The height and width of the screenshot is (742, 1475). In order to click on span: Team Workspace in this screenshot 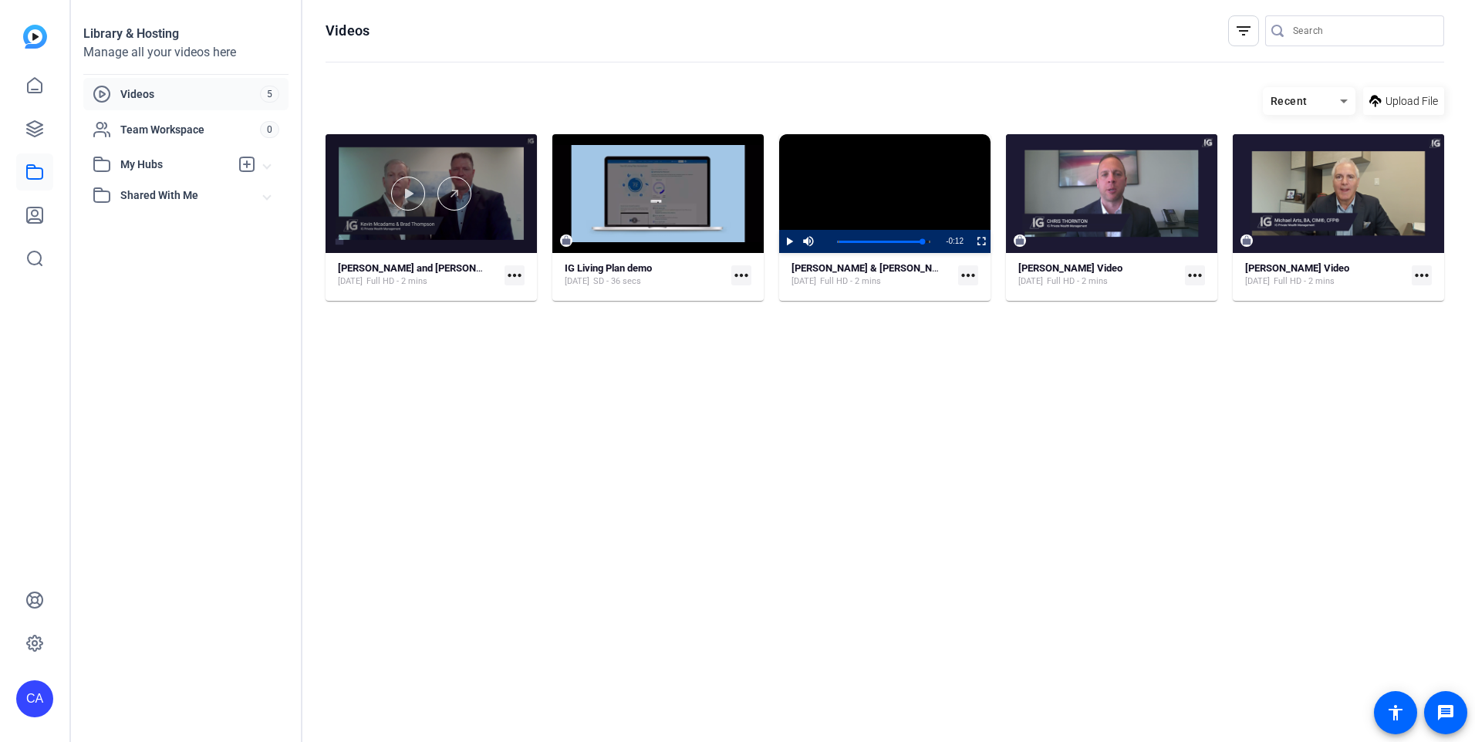, I will do `click(190, 130)`.